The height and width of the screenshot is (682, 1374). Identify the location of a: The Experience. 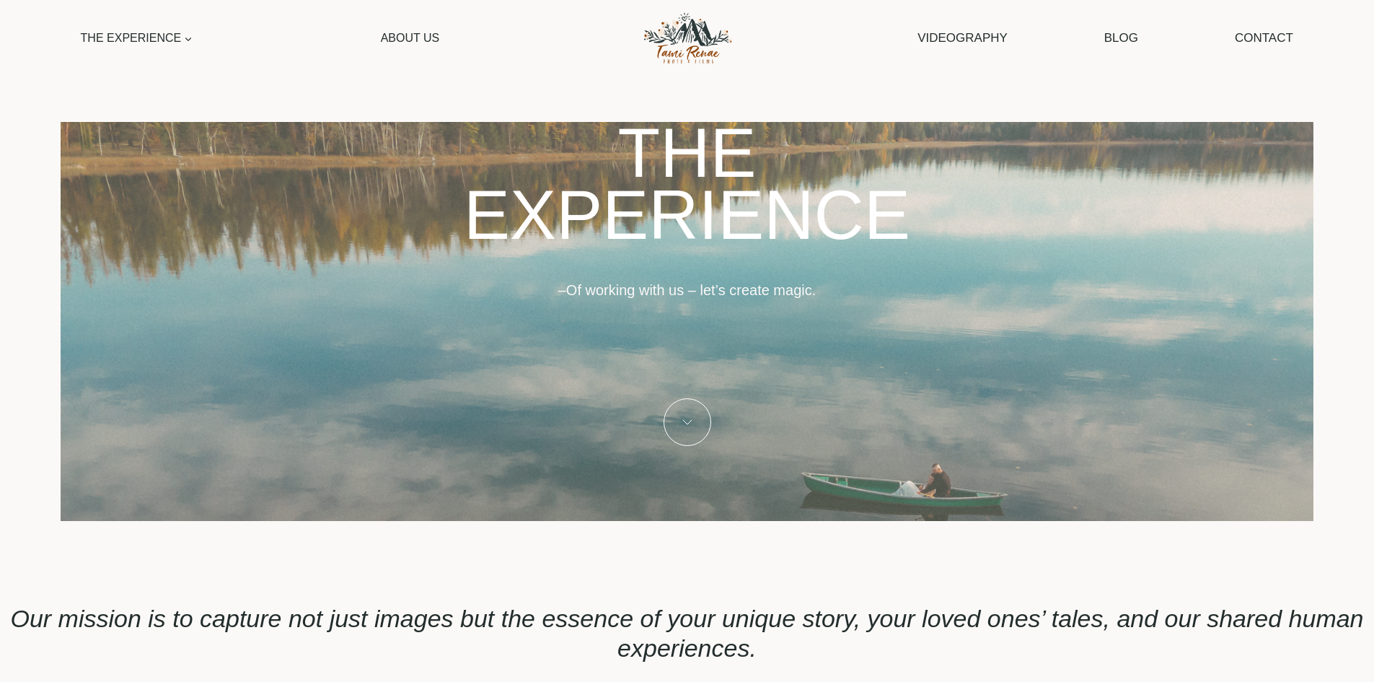
(136, 38).